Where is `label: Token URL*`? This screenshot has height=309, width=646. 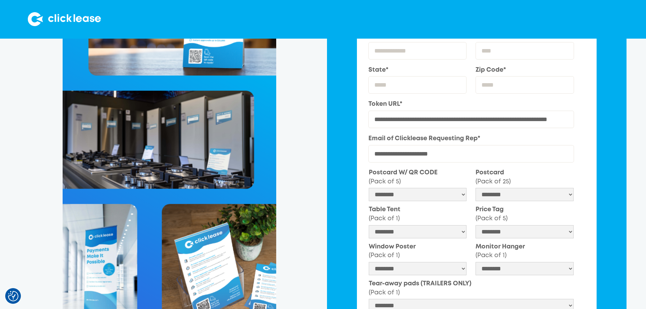
label: Token URL* is located at coordinates (471, 104).